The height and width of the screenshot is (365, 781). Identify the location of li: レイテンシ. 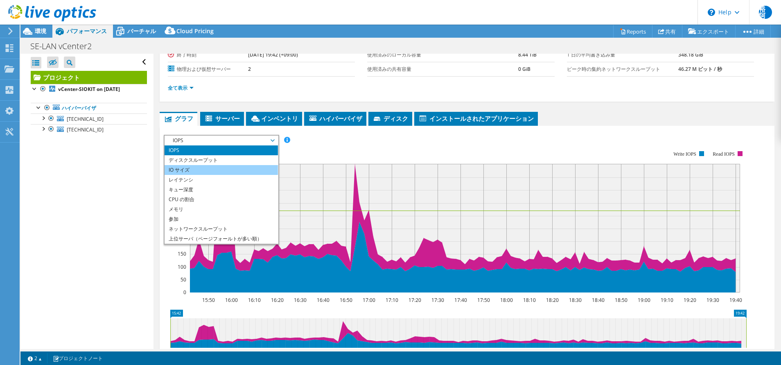
(221, 180).